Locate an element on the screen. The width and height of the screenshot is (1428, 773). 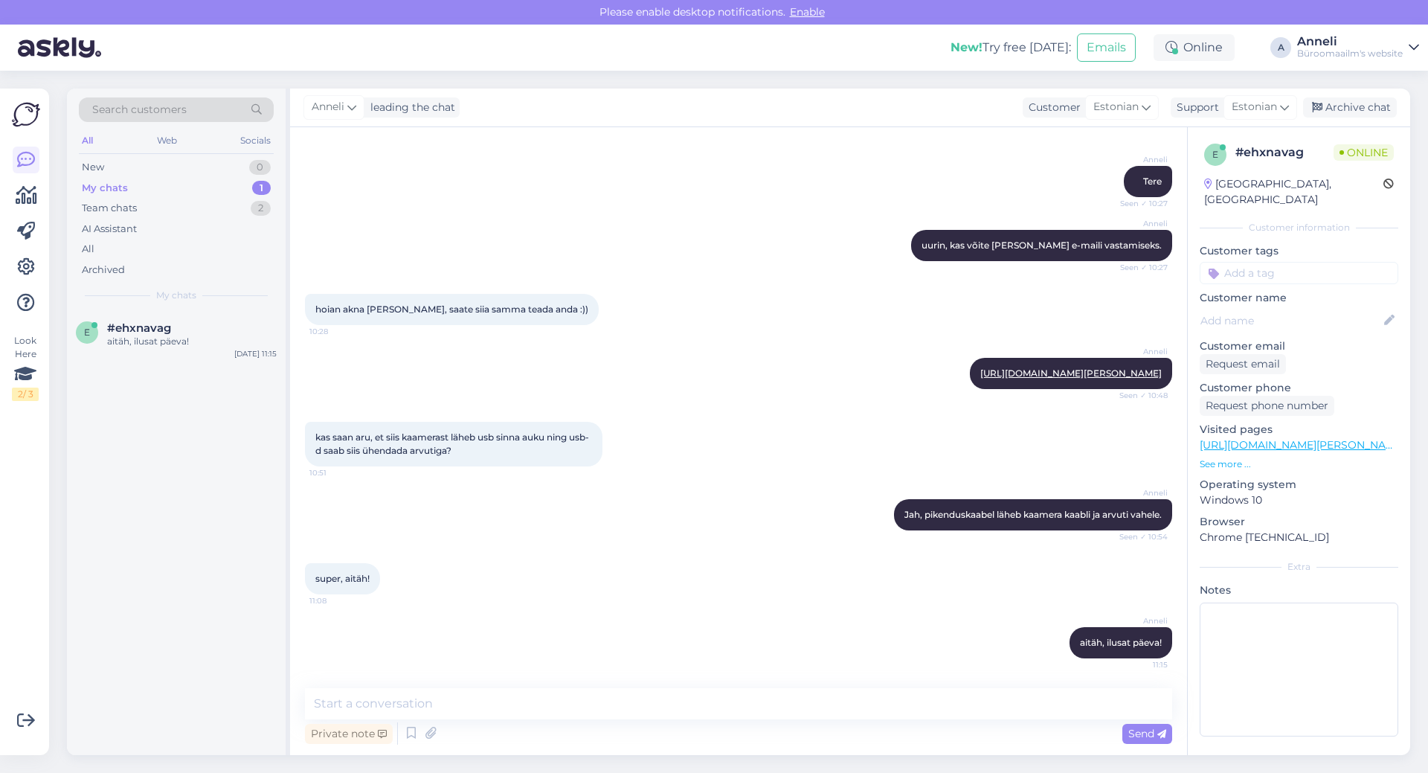
div: Request email is located at coordinates (1242, 364).